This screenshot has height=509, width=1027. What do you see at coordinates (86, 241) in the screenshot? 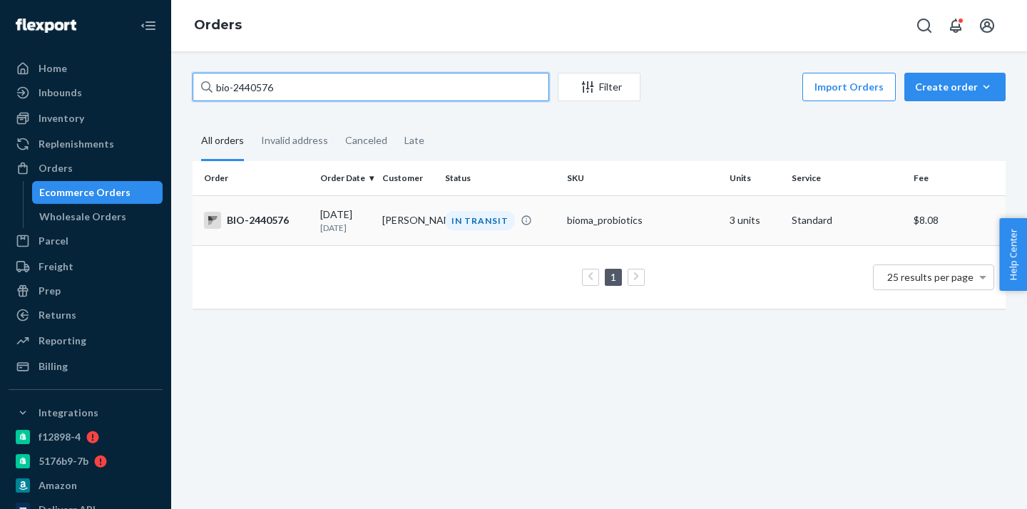
I see `a: Parcel` at bounding box center [86, 241].